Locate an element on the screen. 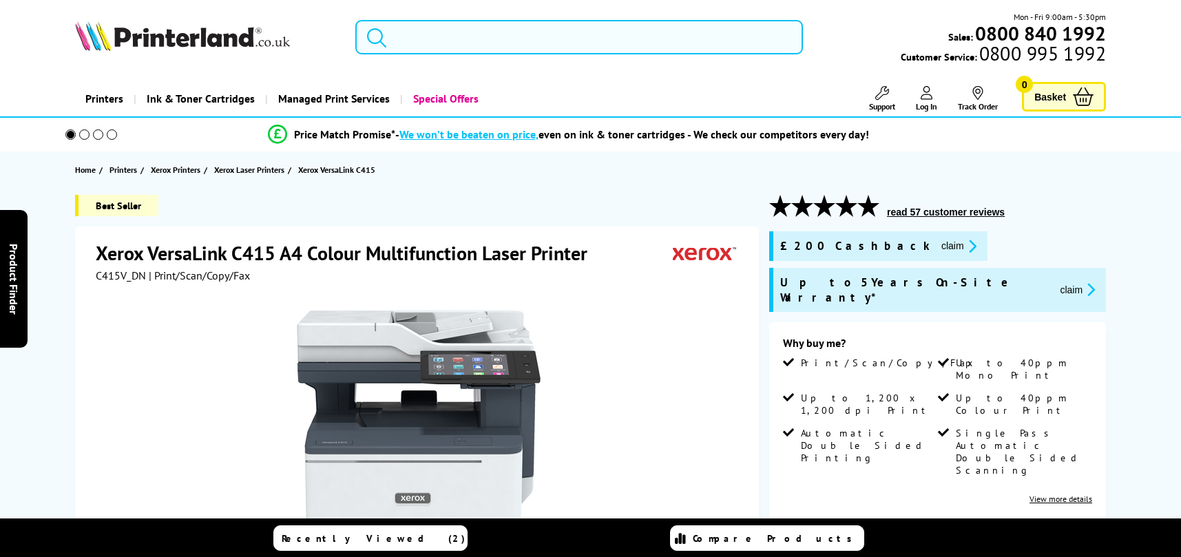 The height and width of the screenshot is (557, 1181). span: £739.90 is located at coordinates (986, 530).